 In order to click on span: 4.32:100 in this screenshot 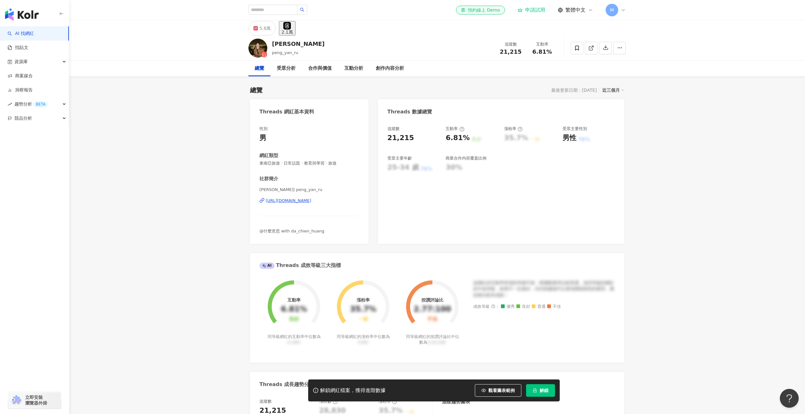, I will do `click(436, 342)`.